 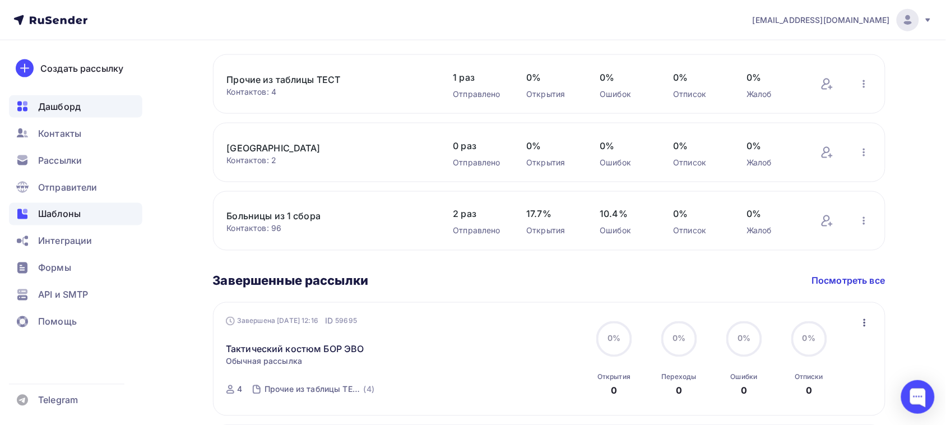 What do you see at coordinates (76, 268) in the screenshot?
I see `a: Формы` at bounding box center [76, 268].